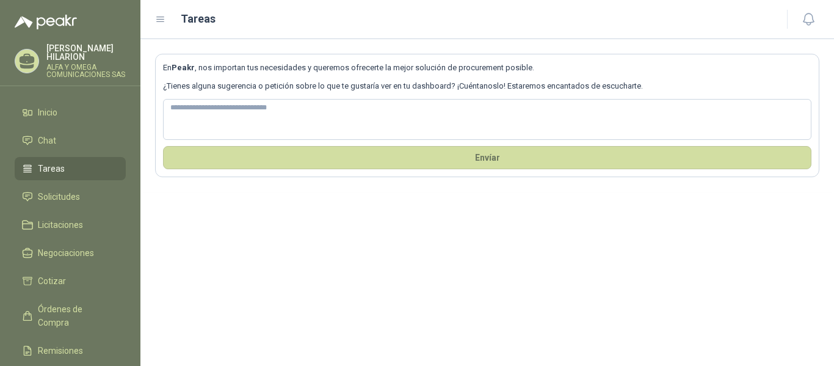 Image resolution: width=834 pixels, height=366 pixels. What do you see at coordinates (70, 281) in the screenshot?
I see `a: Cotizar` at bounding box center [70, 281].